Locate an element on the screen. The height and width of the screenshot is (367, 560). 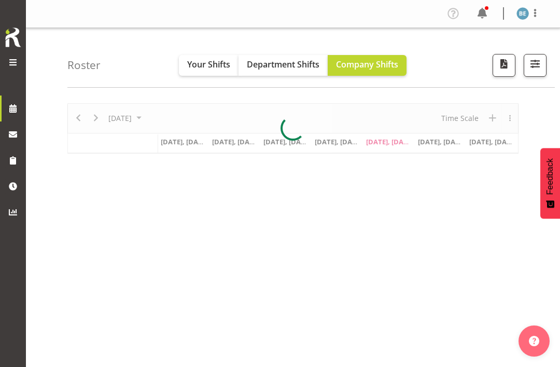
img: help-xxl-2.png is located at coordinates (534, 341).